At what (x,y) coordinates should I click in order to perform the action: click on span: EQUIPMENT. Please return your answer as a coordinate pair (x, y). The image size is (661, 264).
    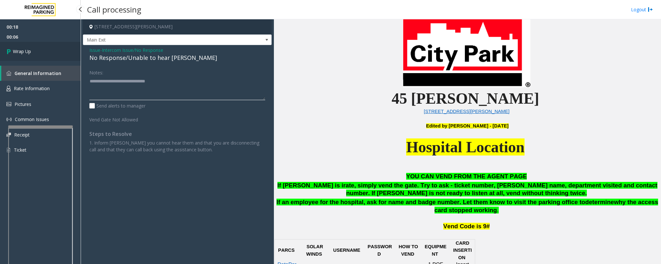
    Looking at the image, I should click on (436, 251).